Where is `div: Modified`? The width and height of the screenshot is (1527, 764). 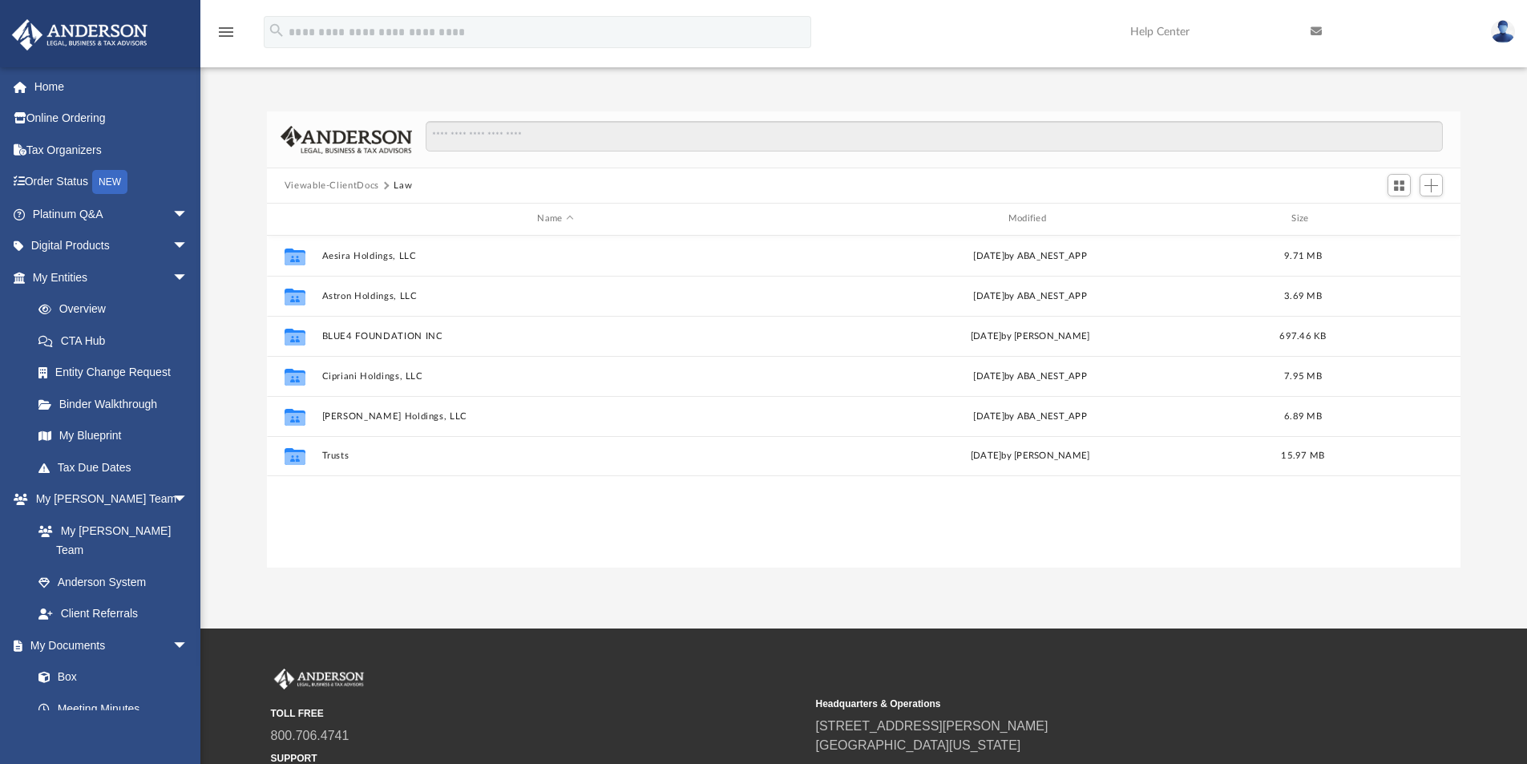
div: Modified is located at coordinates (1030, 219).